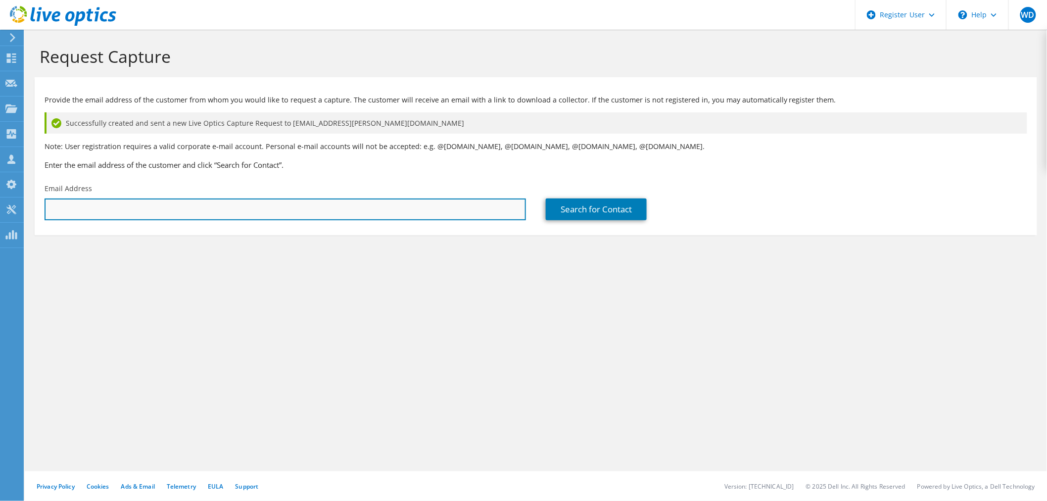 This screenshot has height=501, width=1047. Describe the element at coordinates (536, 147) in the screenshot. I see `p: Note: User registration requires a valid corporate e-mail account. Personal e-mail accounts will ...` at that location.